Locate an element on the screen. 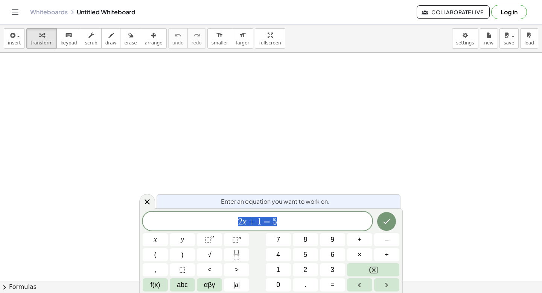  span: smaller is located at coordinates (220, 43).